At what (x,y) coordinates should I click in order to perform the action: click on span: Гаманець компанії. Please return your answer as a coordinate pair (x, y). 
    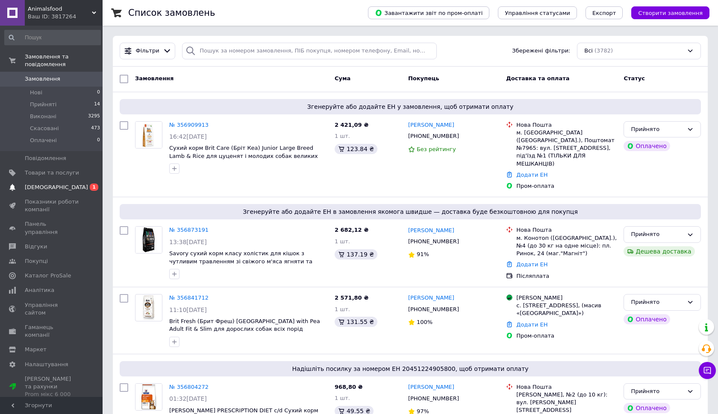
    Looking at the image, I should click on (52, 332).